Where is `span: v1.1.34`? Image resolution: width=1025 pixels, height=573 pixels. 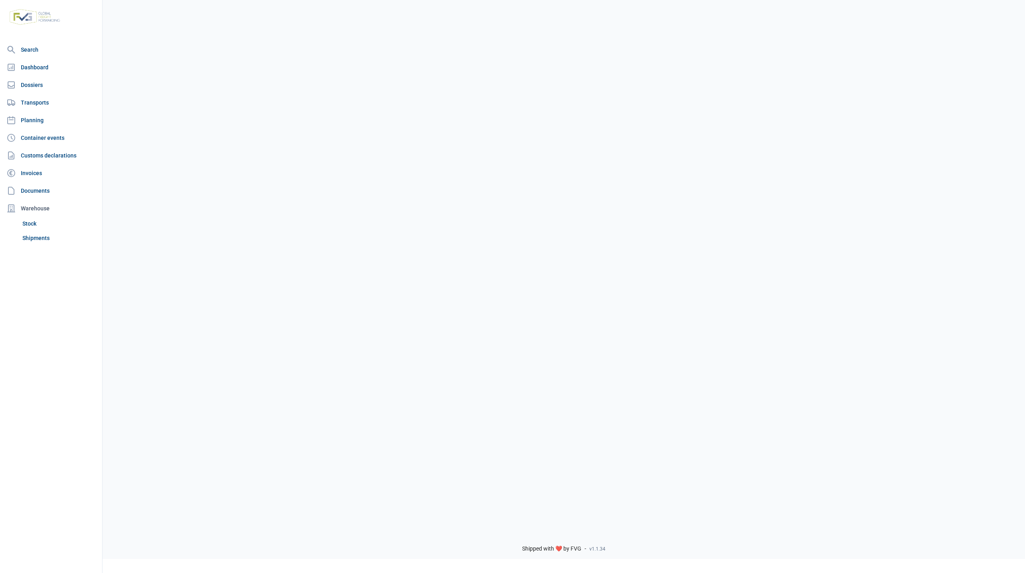 span: v1.1.34 is located at coordinates (597, 549).